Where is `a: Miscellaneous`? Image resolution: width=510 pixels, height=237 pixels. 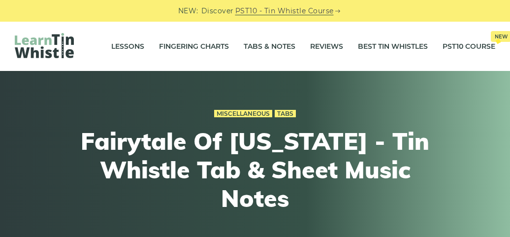
a: Miscellaneous is located at coordinates (243, 114).